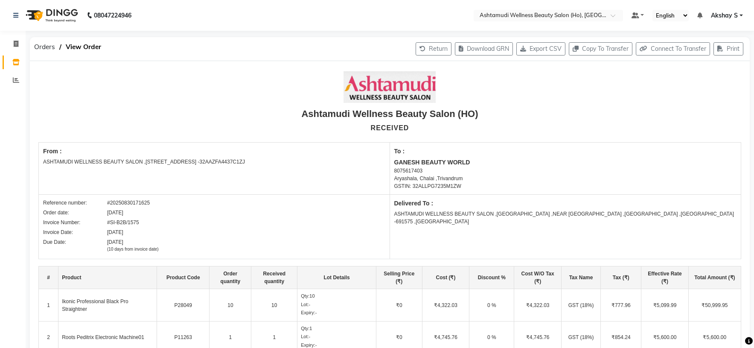 The width and height of the screenshot is (754, 348). I want to click on button: Copy To Transfer, so click(600, 49).